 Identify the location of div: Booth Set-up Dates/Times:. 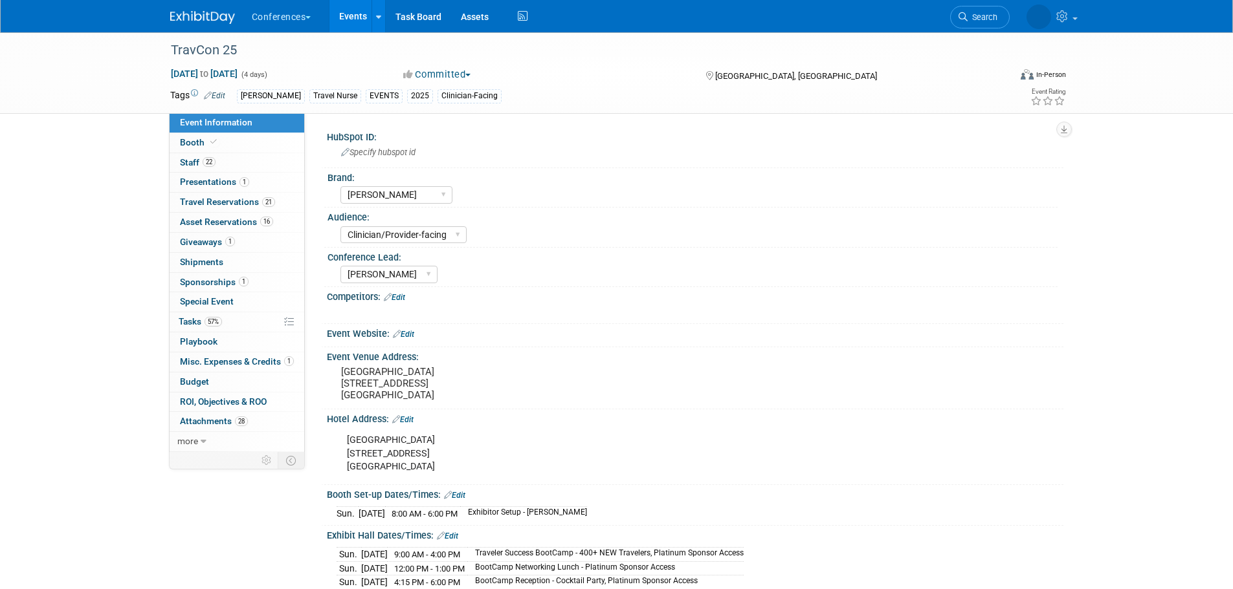
(695, 494).